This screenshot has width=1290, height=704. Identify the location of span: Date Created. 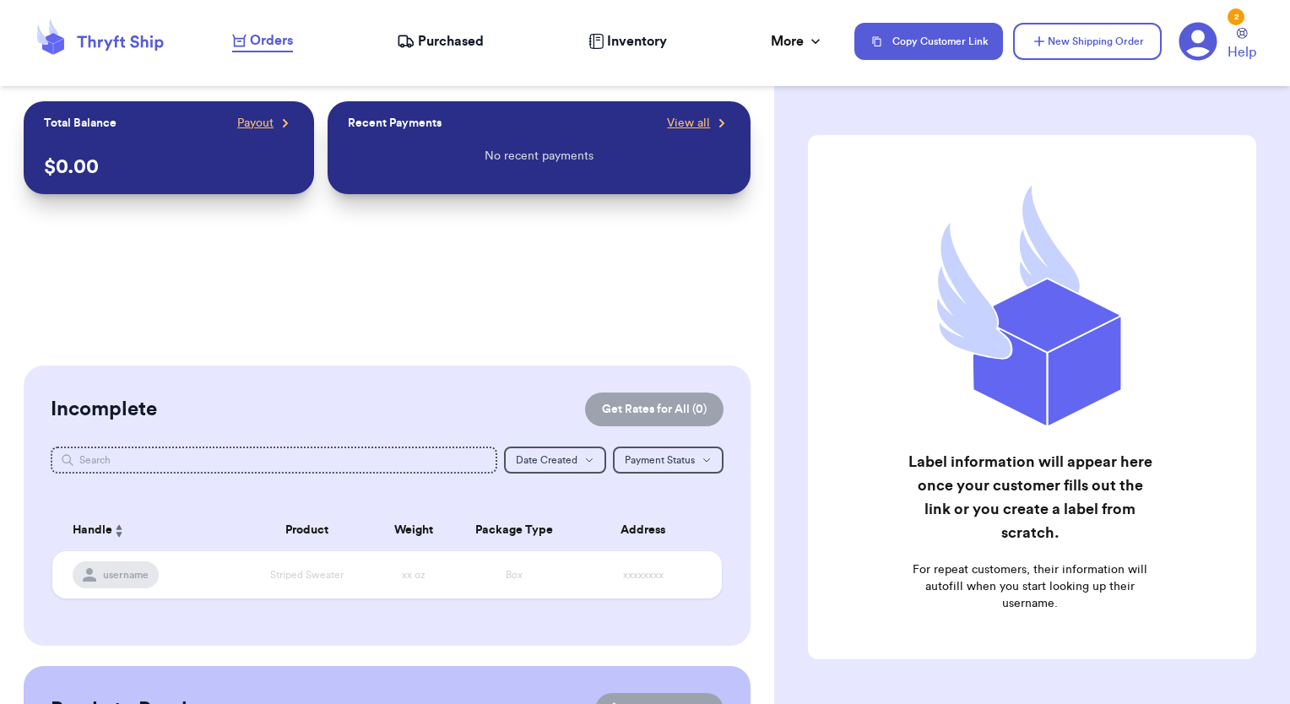
(546, 460).